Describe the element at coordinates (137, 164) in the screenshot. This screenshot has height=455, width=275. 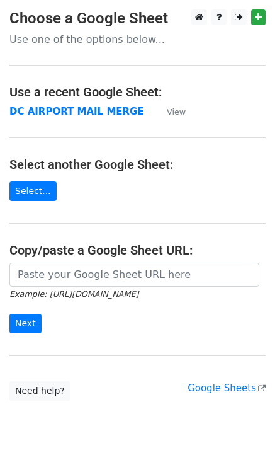
I see `h4: Select another Google Sheet:` at that location.